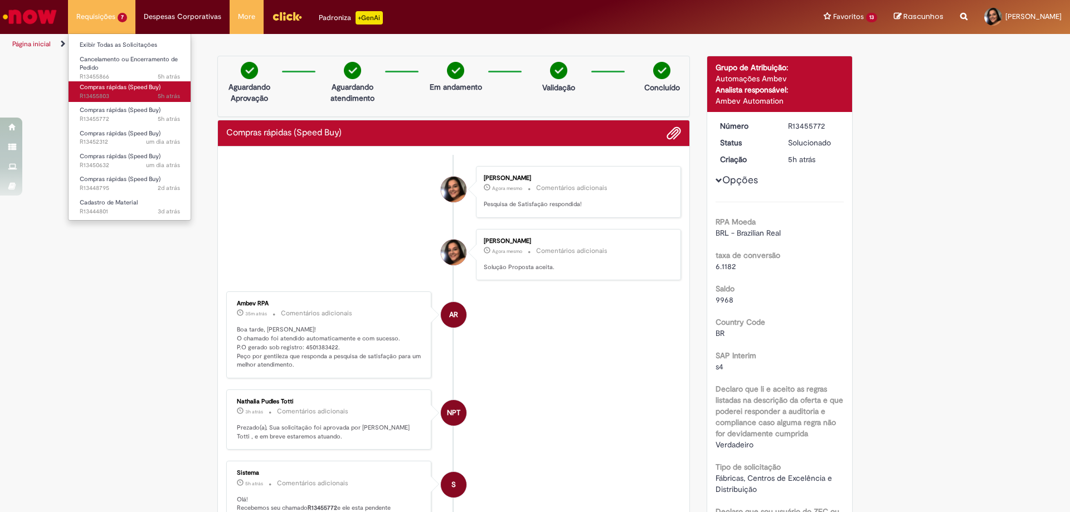  I want to click on p: Aguardando atendimento, so click(352, 93).